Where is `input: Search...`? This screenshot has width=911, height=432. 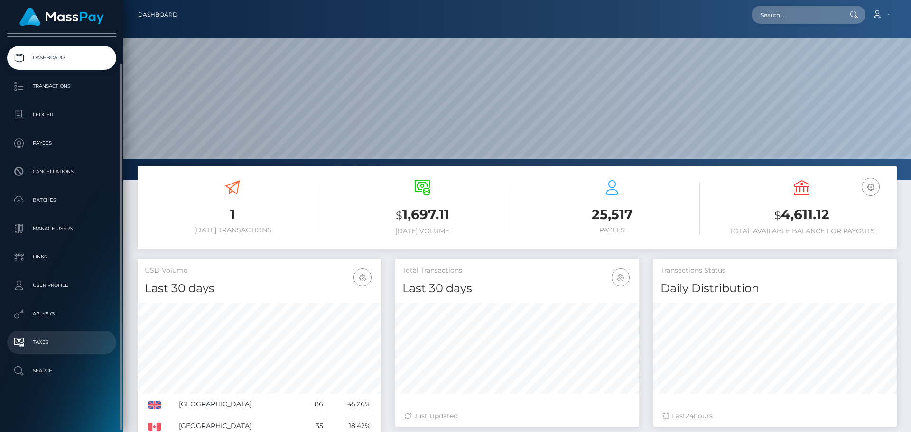 input: Search... is located at coordinates (796, 15).